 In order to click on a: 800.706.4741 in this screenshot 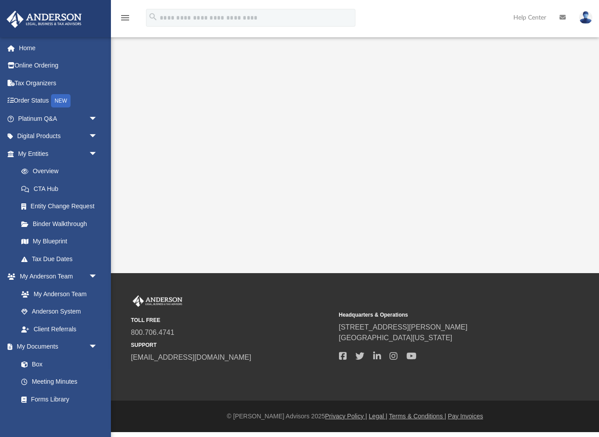, I will do `click(153, 332)`.